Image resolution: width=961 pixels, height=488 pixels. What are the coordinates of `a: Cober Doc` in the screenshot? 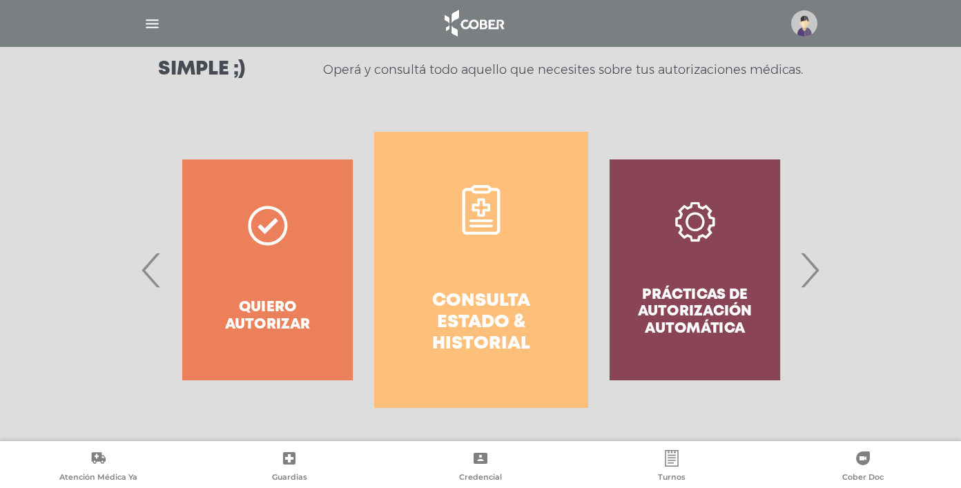 It's located at (862, 467).